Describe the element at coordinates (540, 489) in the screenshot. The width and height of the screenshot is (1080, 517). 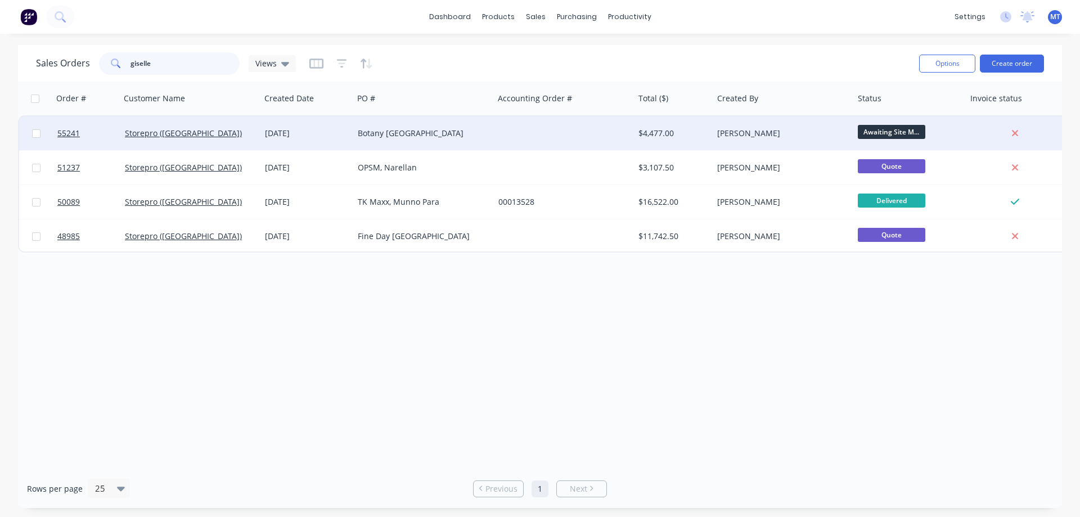
I see `ul: Pagination` at that location.